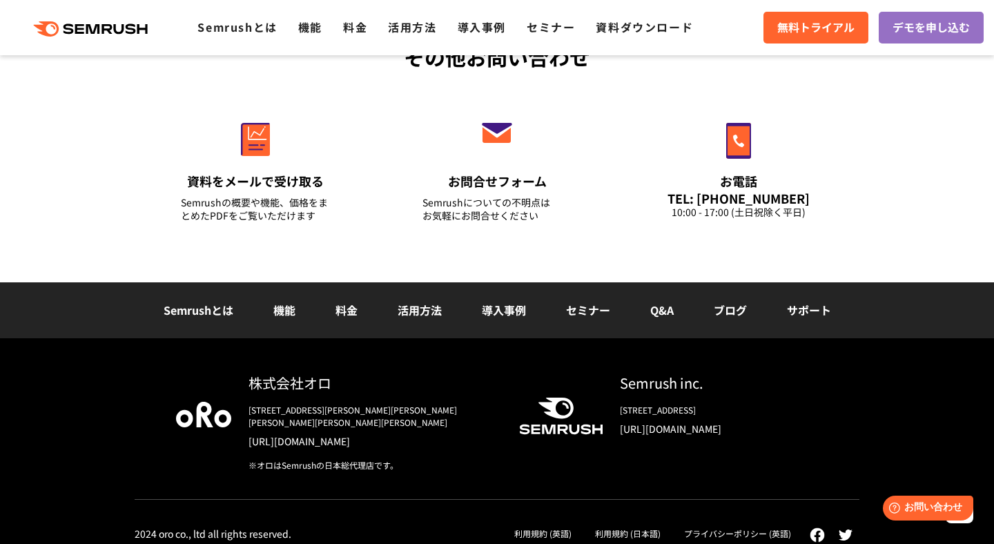 This screenshot has width=994, height=544. I want to click on span: デモを申し込む, so click(932, 28).